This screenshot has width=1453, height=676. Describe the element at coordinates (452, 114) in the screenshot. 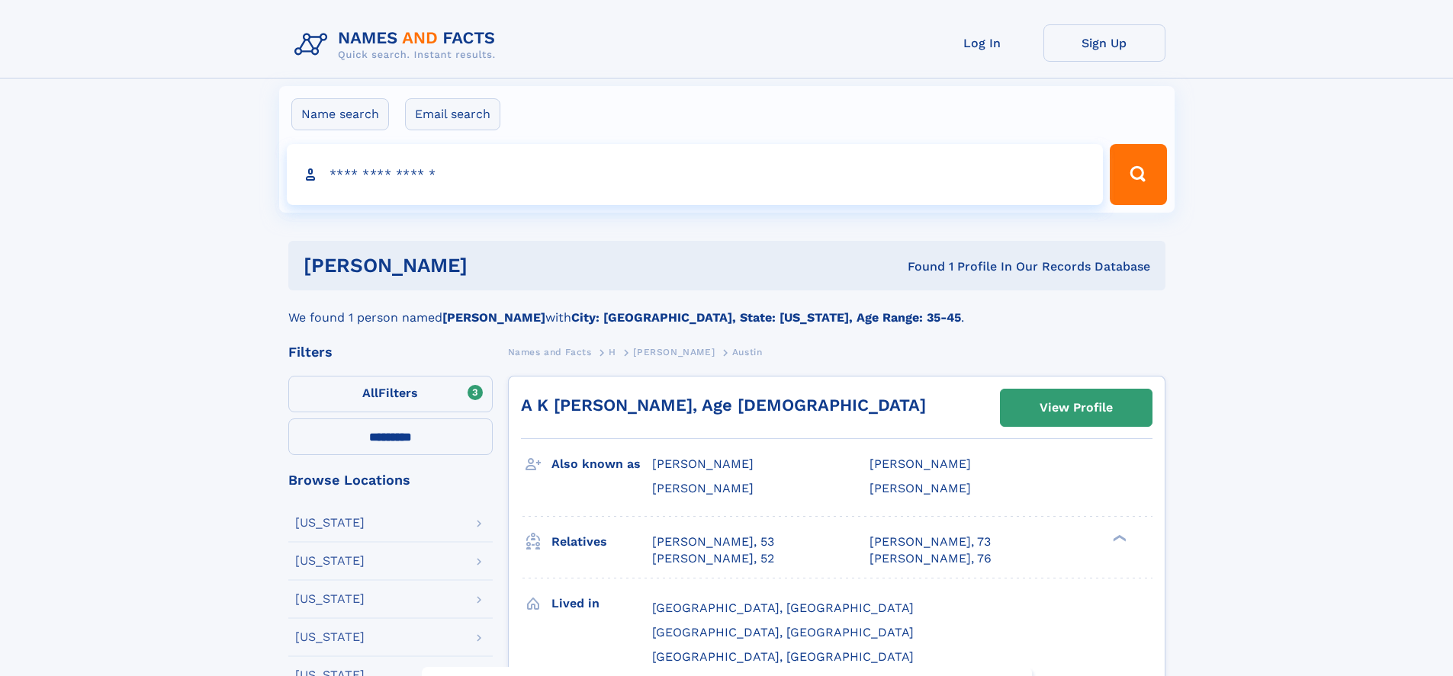

I see `label: Email search` at that location.